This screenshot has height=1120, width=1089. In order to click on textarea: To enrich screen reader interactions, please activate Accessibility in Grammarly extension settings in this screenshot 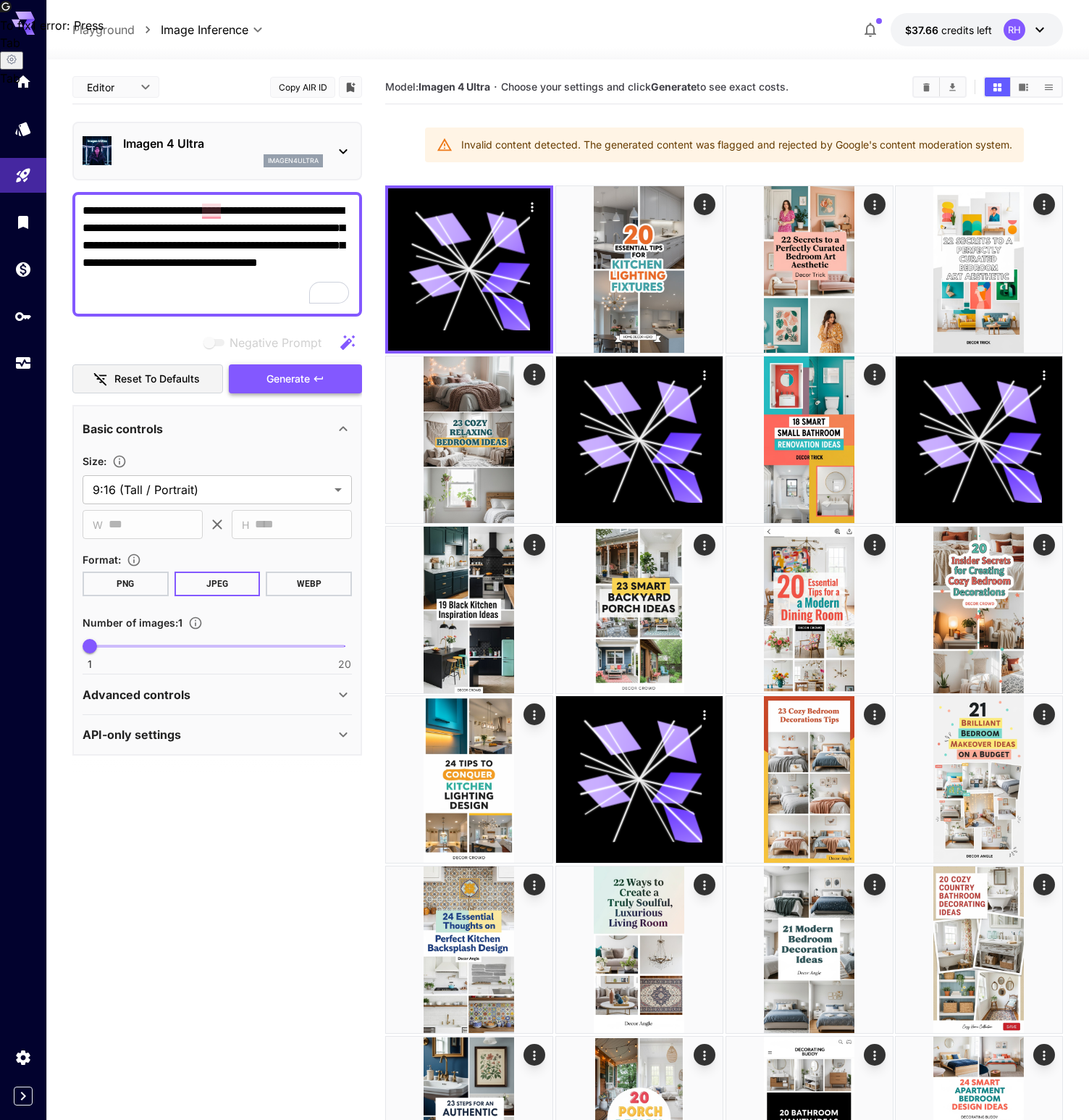, I will do `click(217, 254)`.